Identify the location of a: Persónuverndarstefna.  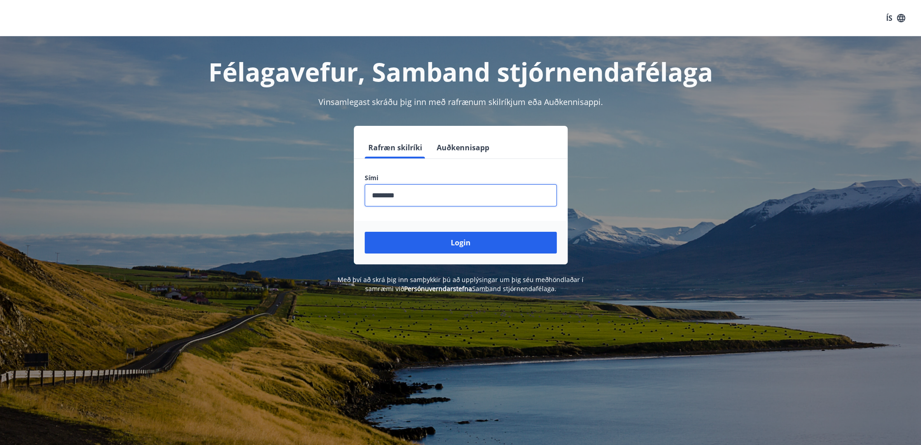
(438, 289).